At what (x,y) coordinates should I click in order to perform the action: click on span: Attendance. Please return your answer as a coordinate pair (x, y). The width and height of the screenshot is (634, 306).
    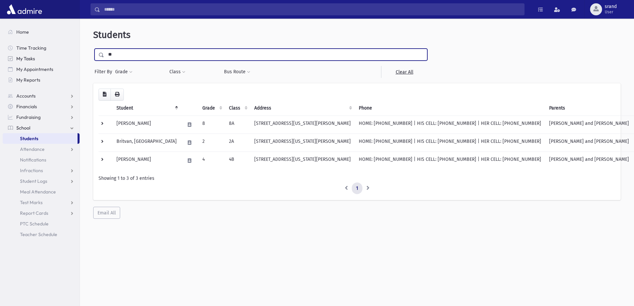
    Looking at the image, I should click on (32, 149).